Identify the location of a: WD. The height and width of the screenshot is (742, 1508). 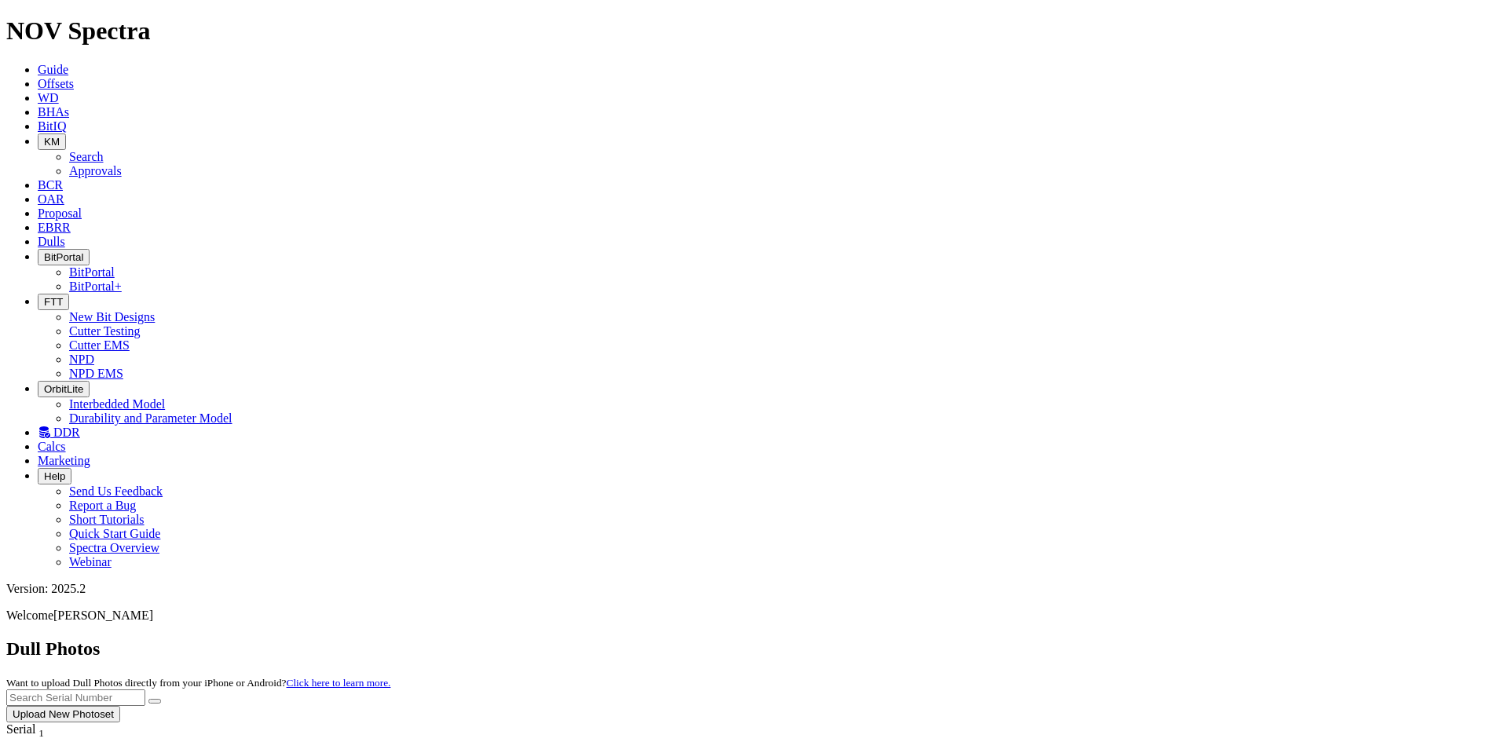
(48, 97).